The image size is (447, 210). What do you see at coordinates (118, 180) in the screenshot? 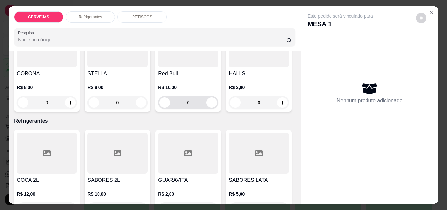
I see `h4: SABORES 2L` at bounding box center [118, 180].